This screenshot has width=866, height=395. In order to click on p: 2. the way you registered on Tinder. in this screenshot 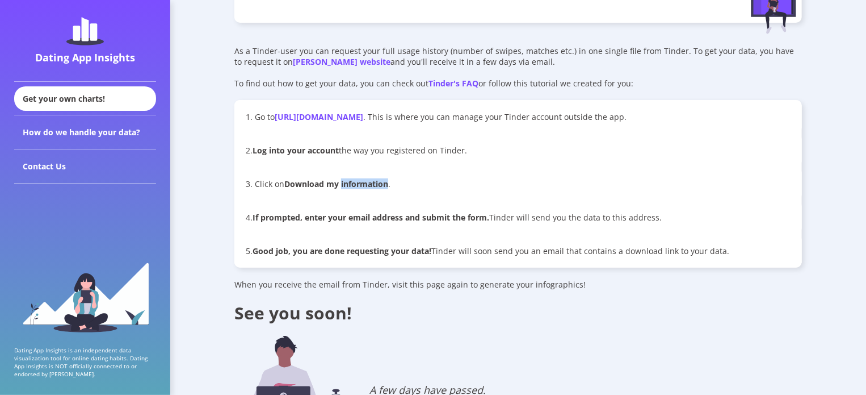, I will do `click(518, 150)`.